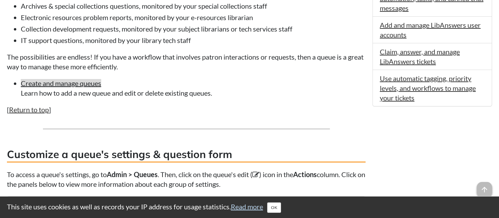  I want to click on a: Read more, so click(247, 207).